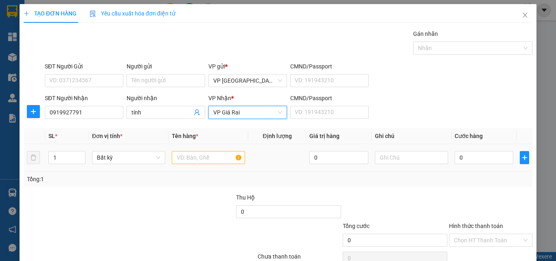  What do you see at coordinates (121, 179) in the screenshot?
I see `div: Tổng: 1` at bounding box center [121, 179].